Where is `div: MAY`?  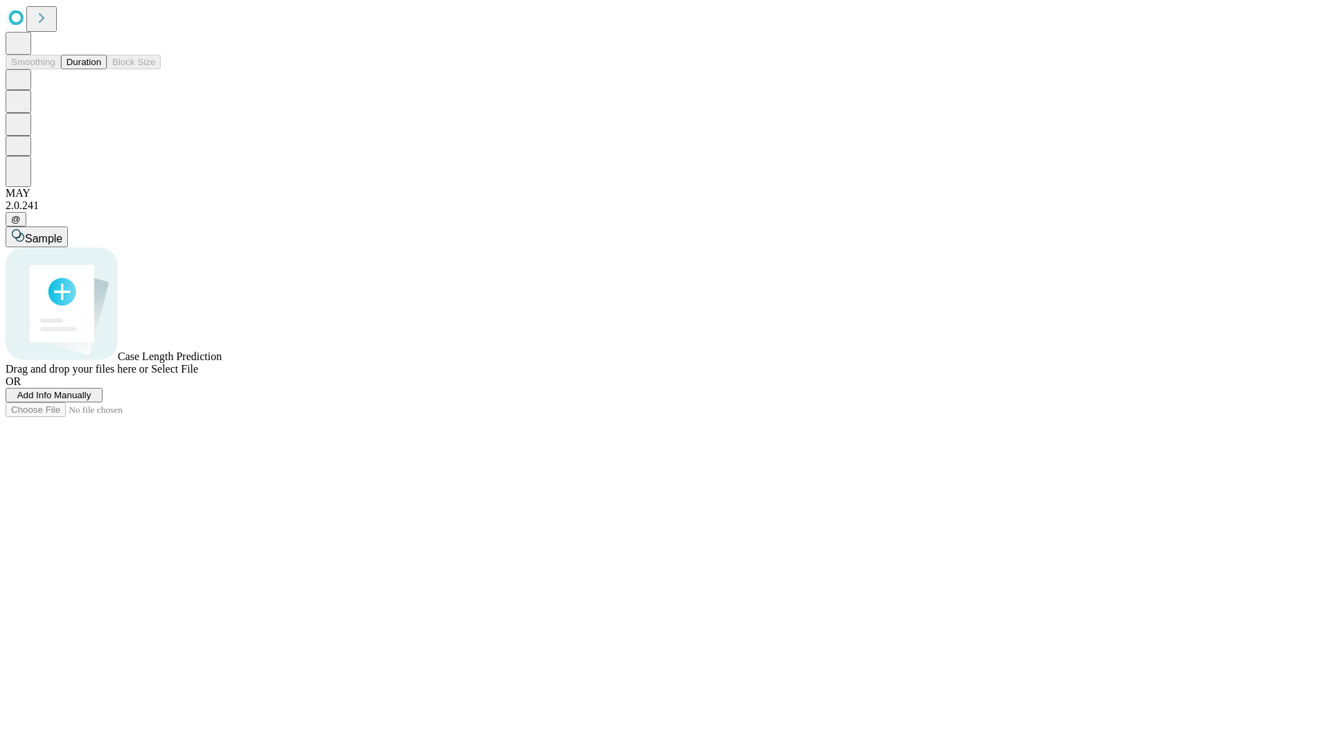
div: MAY is located at coordinates (665, 193).